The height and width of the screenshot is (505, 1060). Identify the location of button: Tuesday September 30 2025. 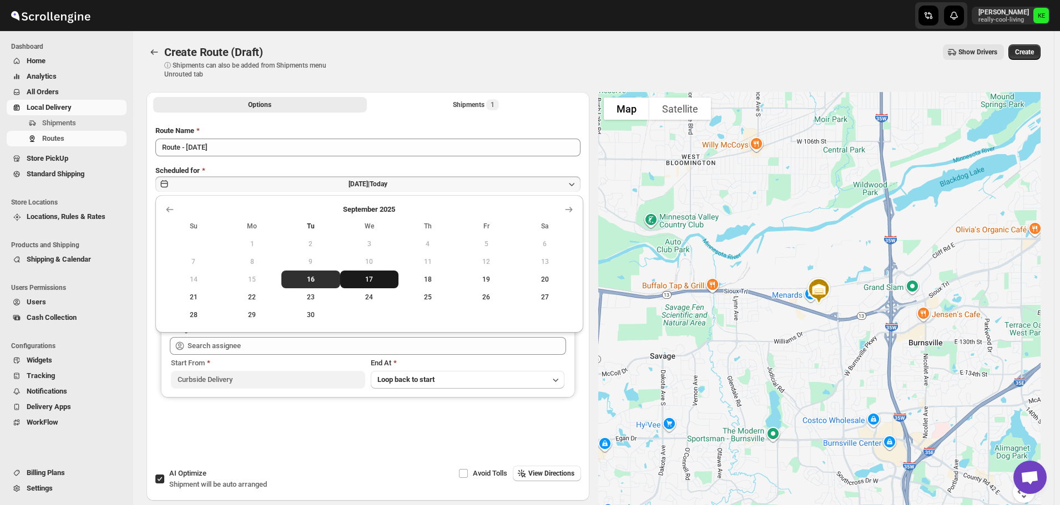
(311, 315).